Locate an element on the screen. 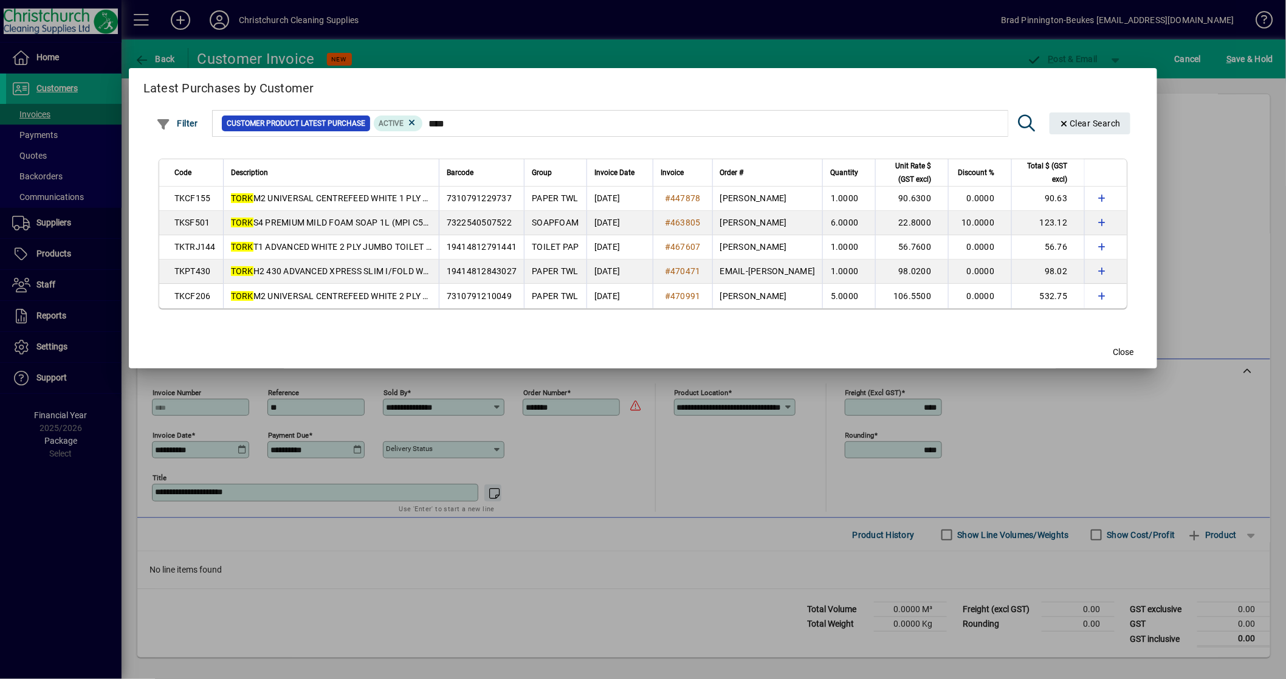 This screenshot has height=679, width=1286. span: Quantity is located at coordinates (844, 173).